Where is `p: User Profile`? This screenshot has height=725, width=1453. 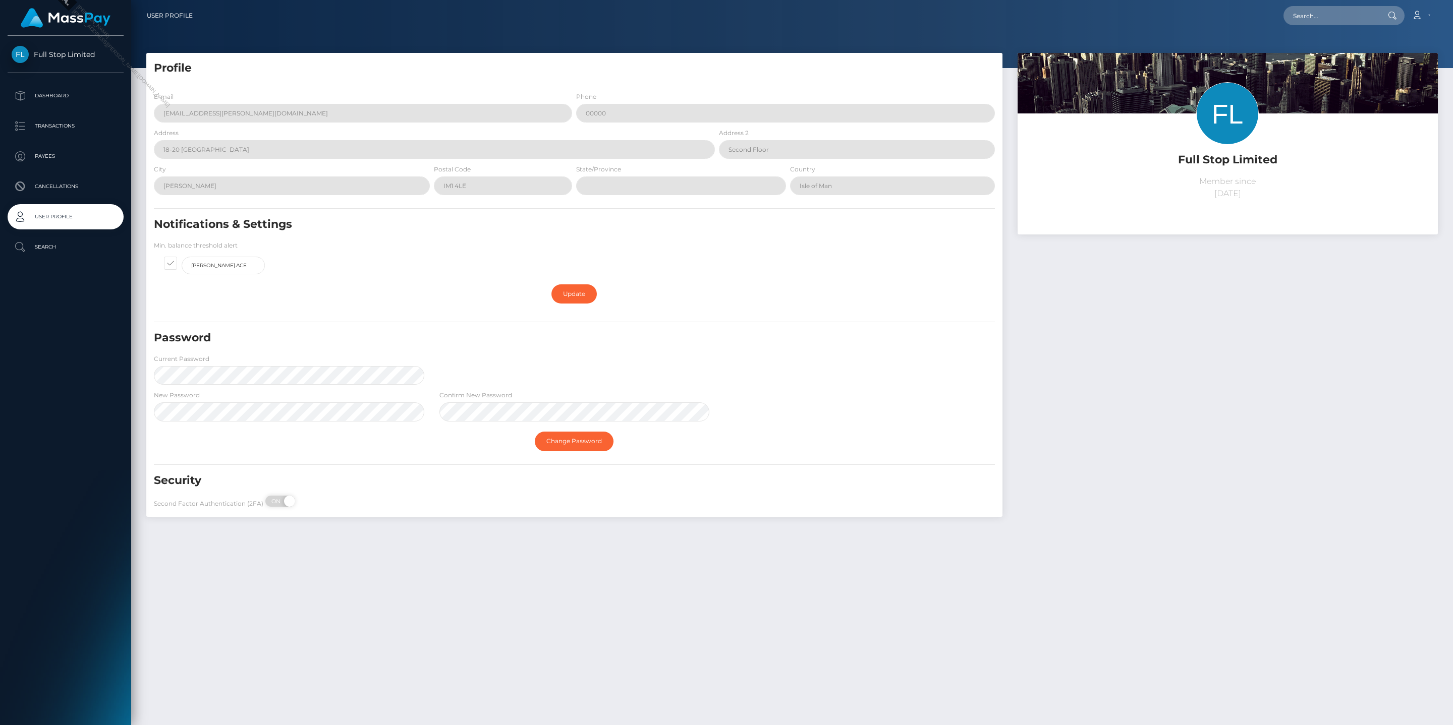
p: User Profile is located at coordinates (66, 217).